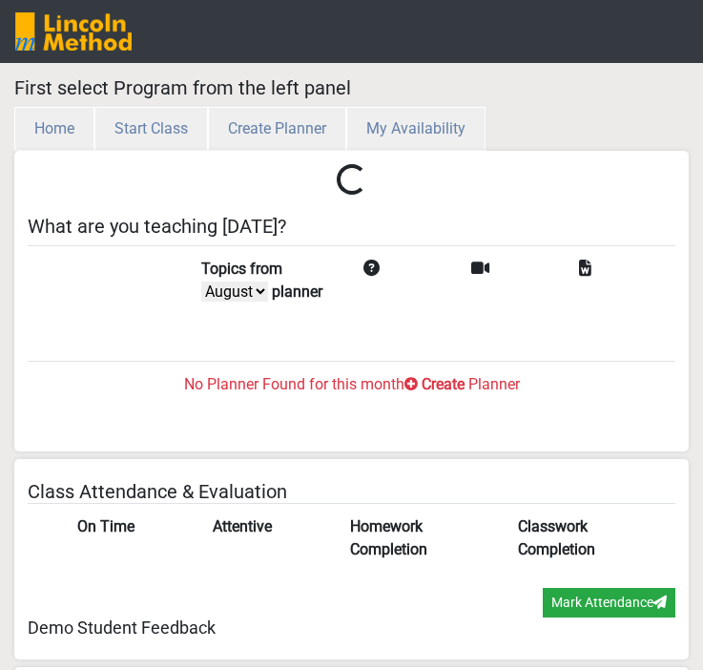  Describe the element at coordinates (151, 129) in the screenshot. I see `button: Start Class` at that location.